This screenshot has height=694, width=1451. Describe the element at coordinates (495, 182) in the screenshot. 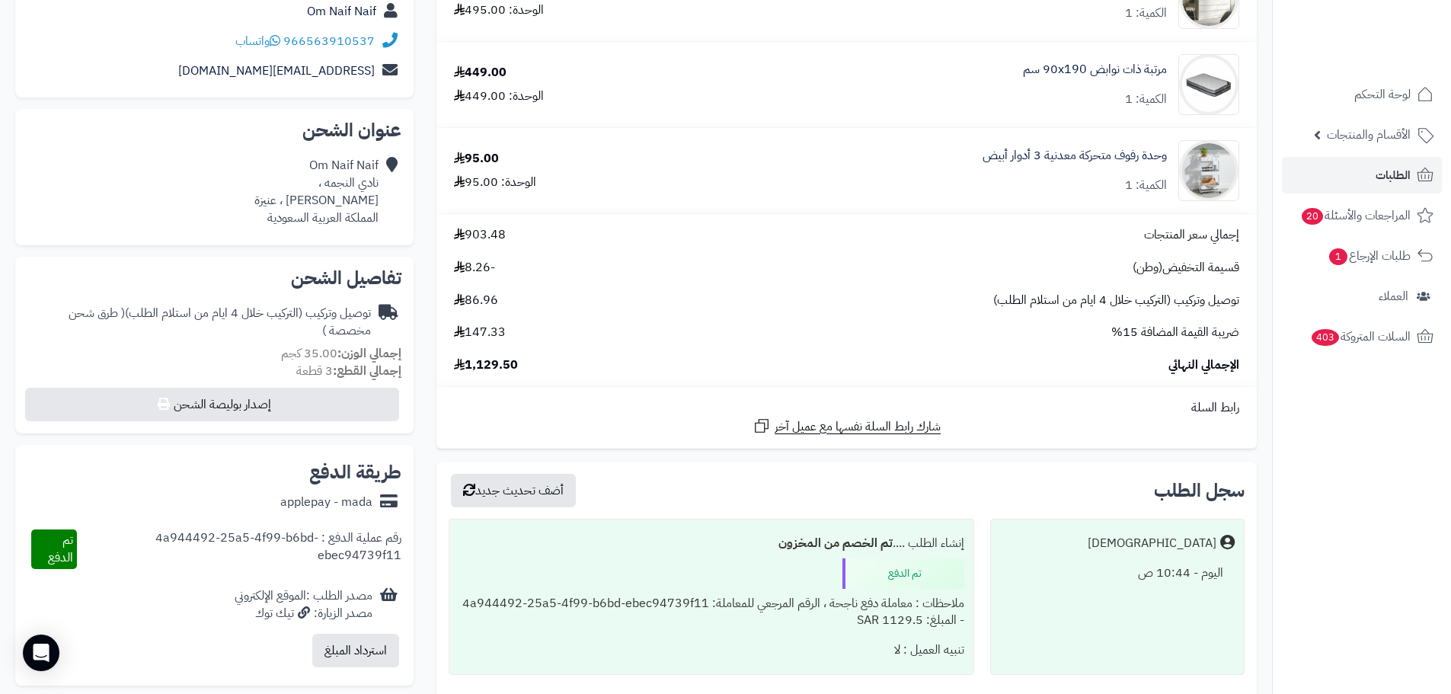

I see `div: الوحدة: 95.00` at that location.